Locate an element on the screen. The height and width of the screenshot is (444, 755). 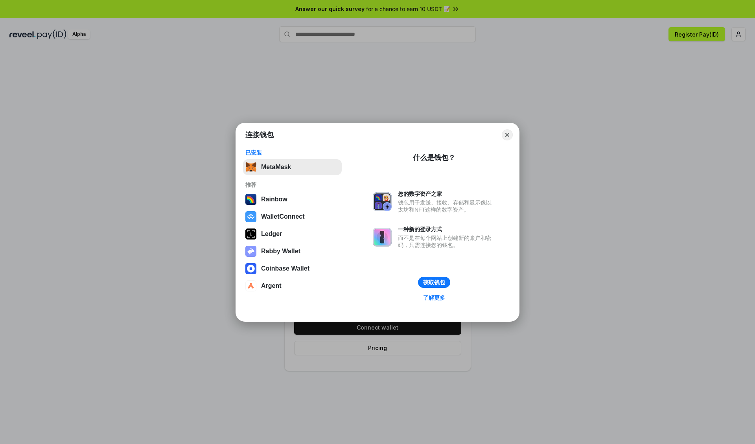
div: 钱包用于发送、接收、存储和显示像以太坊和NFT这样的数字资产。 is located at coordinates (447, 206).